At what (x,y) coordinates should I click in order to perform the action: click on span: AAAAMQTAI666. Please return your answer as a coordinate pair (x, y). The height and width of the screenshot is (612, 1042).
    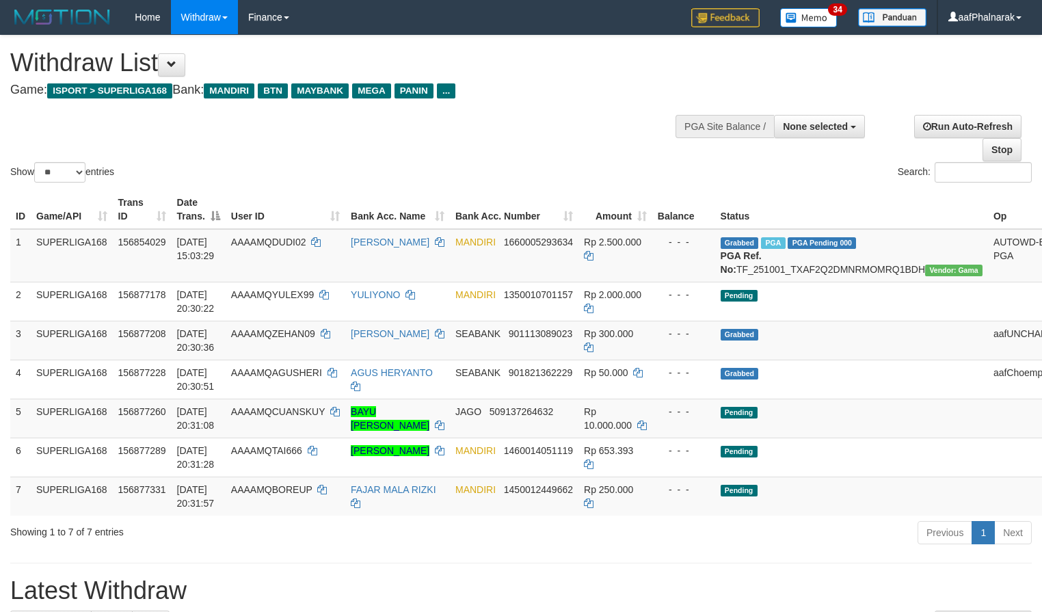
    Looking at the image, I should click on (267, 451).